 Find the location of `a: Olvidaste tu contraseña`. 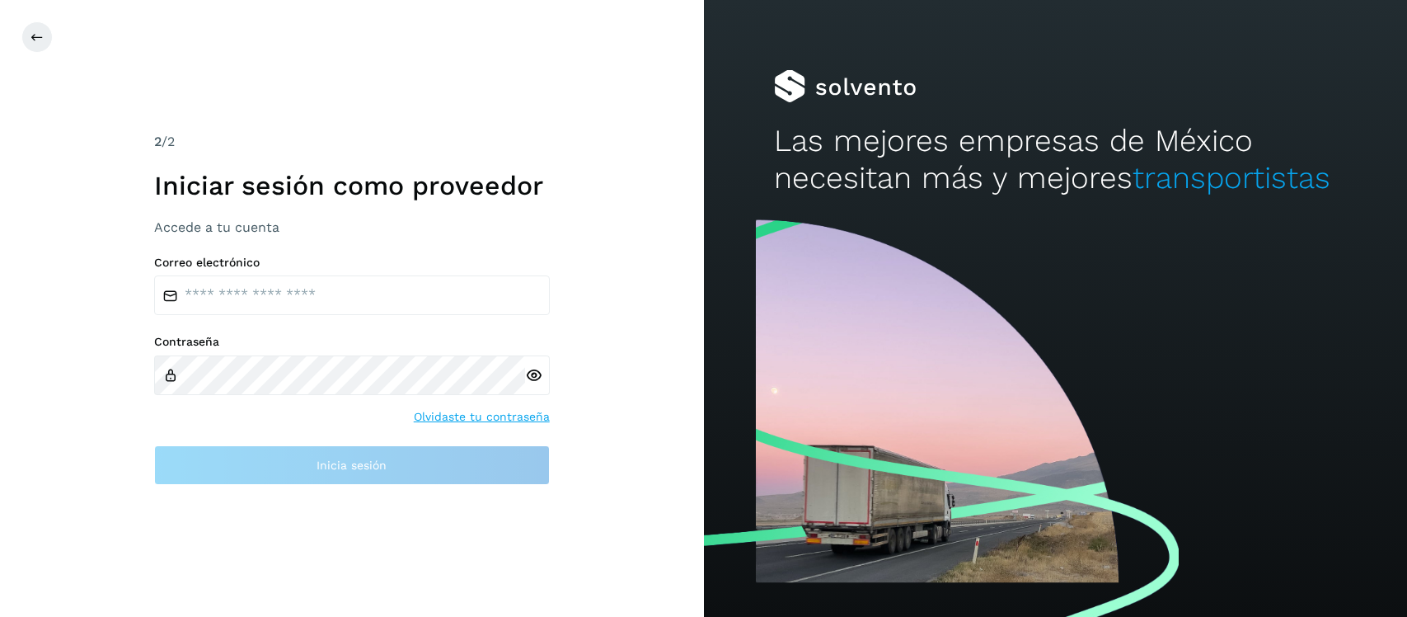

a: Olvidaste tu contraseña is located at coordinates (481, 416).